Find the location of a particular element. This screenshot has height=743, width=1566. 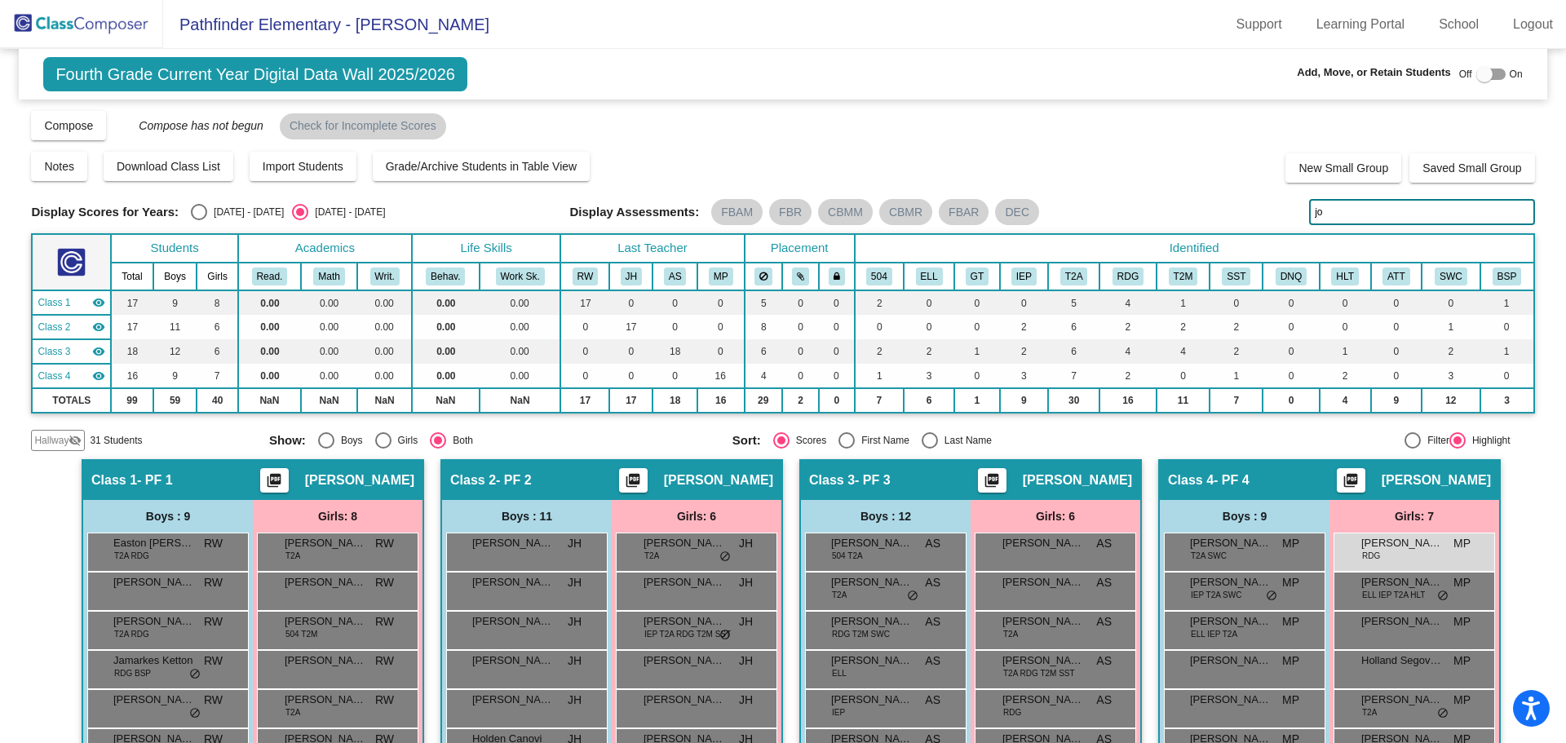

span: Fourth Grade Current Year Digital Data Wall 2025/2026 is located at coordinates (255, 74).